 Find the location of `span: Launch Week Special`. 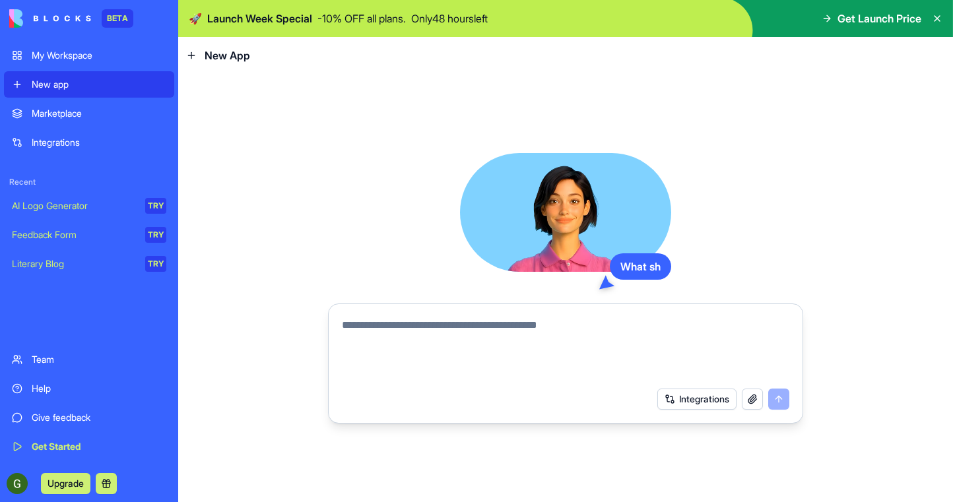

span: Launch Week Special is located at coordinates (259, 18).